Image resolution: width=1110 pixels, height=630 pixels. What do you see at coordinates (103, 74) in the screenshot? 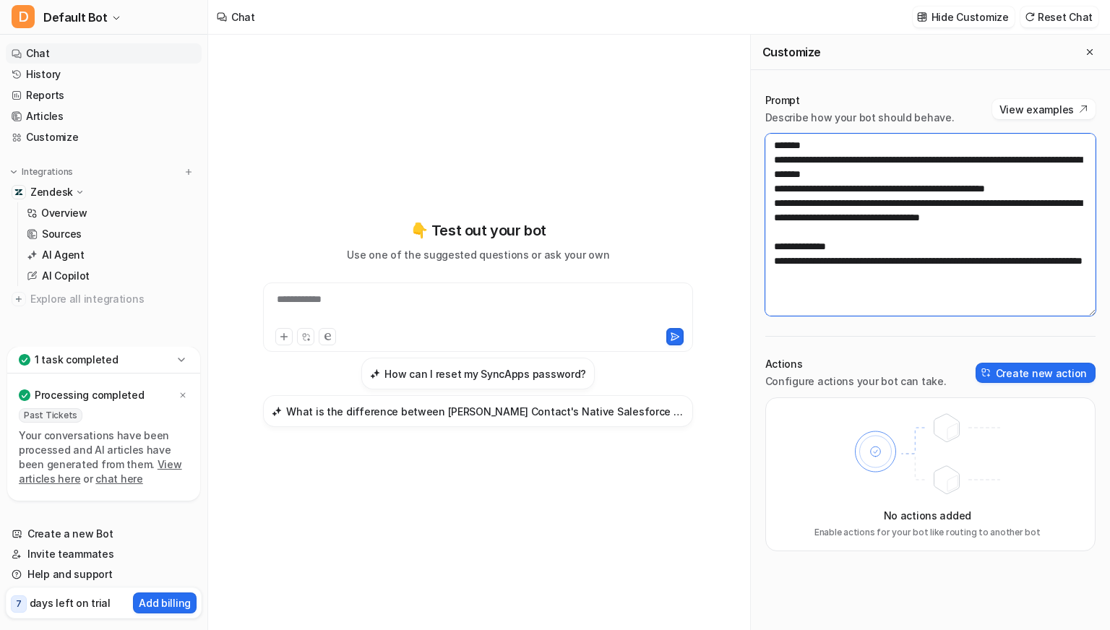
I see `a: History` at bounding box center [103, 74].